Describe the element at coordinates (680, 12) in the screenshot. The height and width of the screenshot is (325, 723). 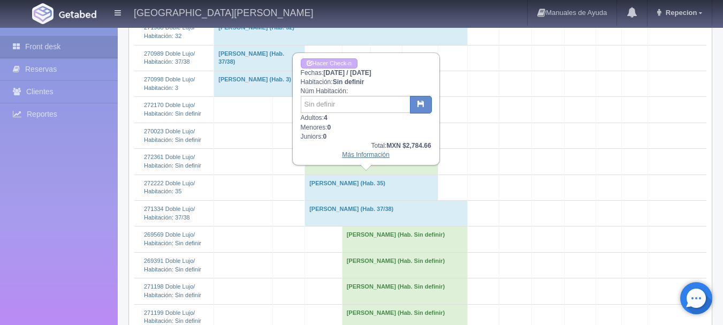
I see `span: Repecion` at that location.